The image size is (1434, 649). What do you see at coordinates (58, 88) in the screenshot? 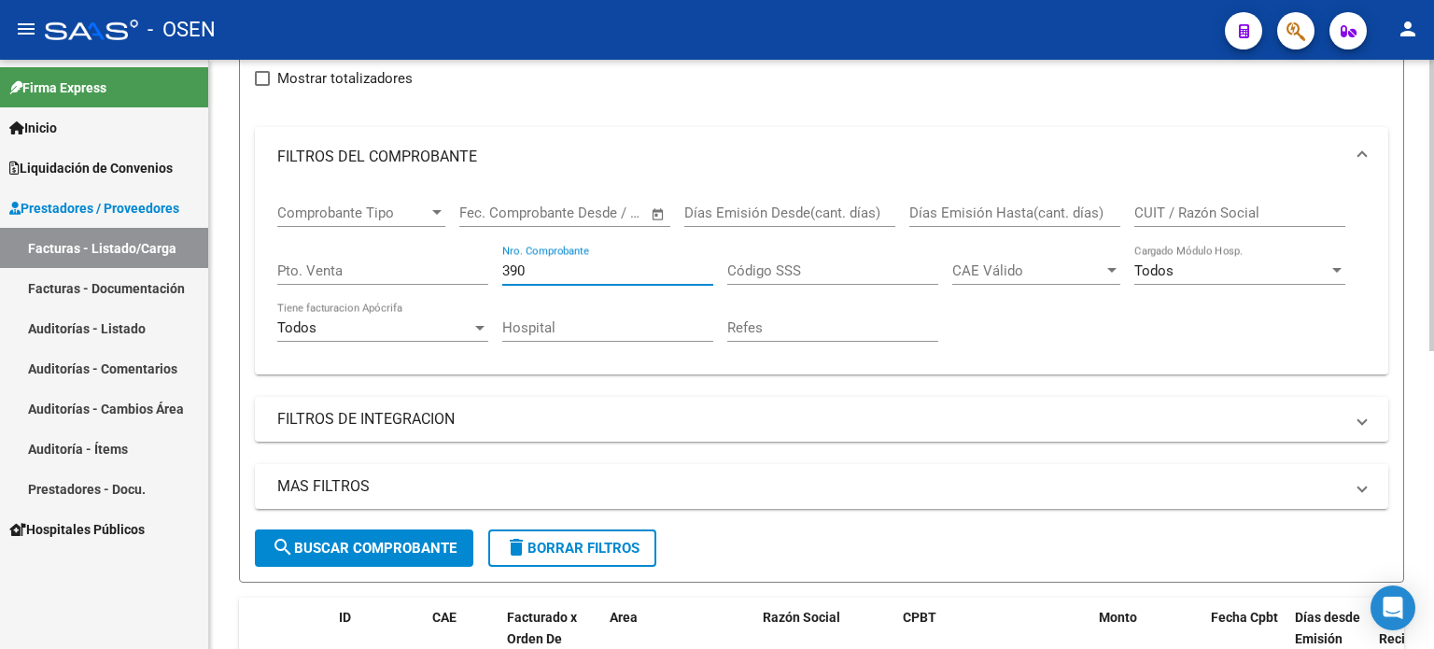
I see `span: Firma Express` at bounding box center [58, 88].